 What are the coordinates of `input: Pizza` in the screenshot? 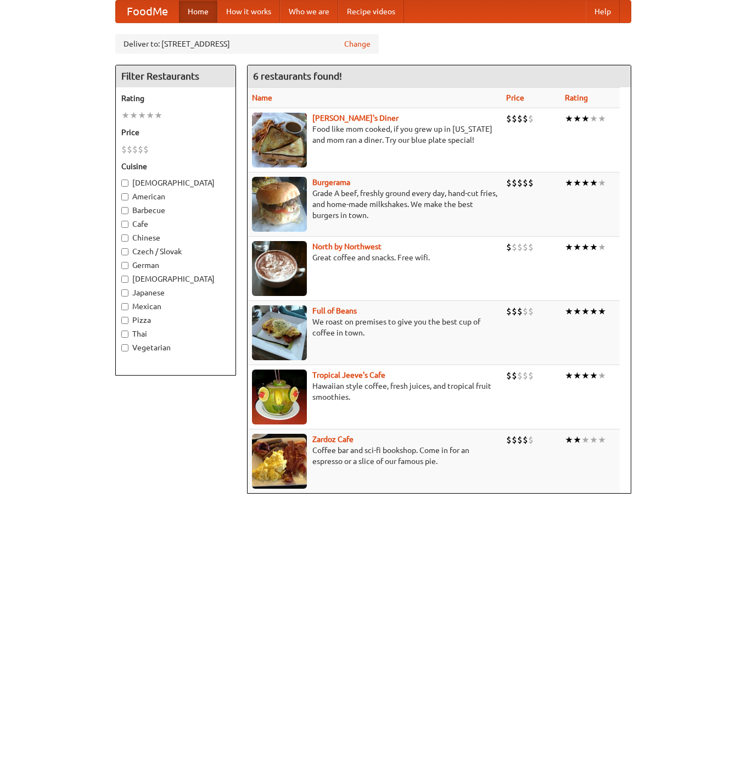 It's located at (125, 320).